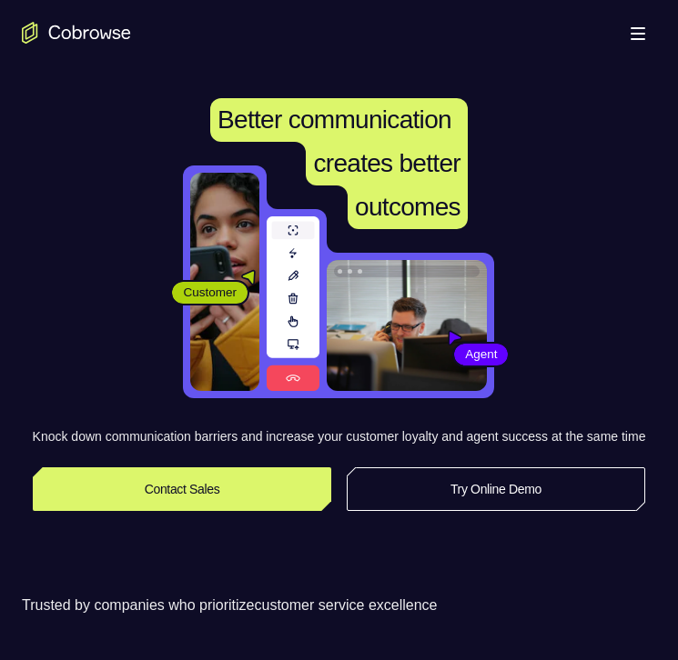 The height and width of the screenshot is (660, 678). I want to click on span: customer service excellence, so click(346, 605).